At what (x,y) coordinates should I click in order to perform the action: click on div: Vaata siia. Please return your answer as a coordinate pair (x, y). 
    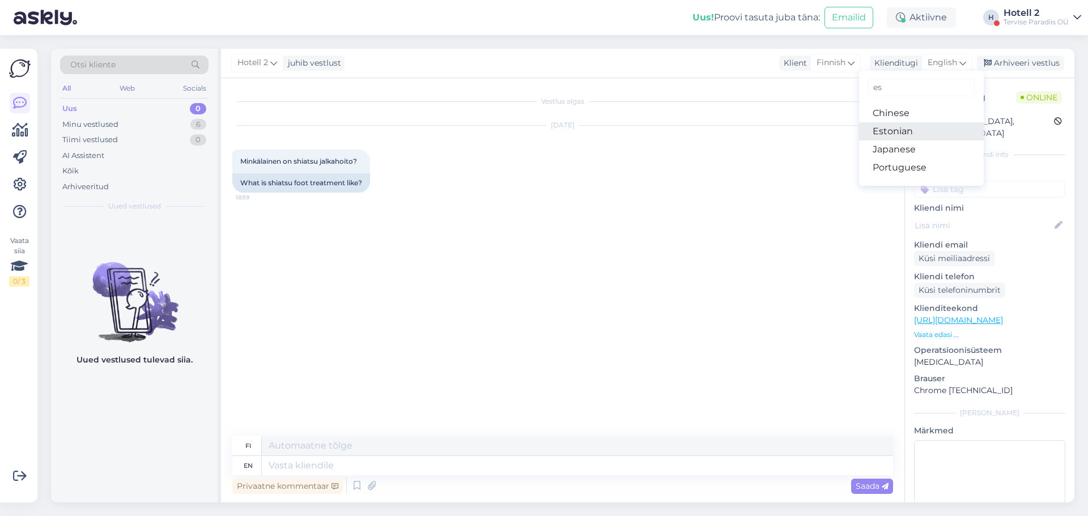
    Looking at the image, I should click on (19, 261).